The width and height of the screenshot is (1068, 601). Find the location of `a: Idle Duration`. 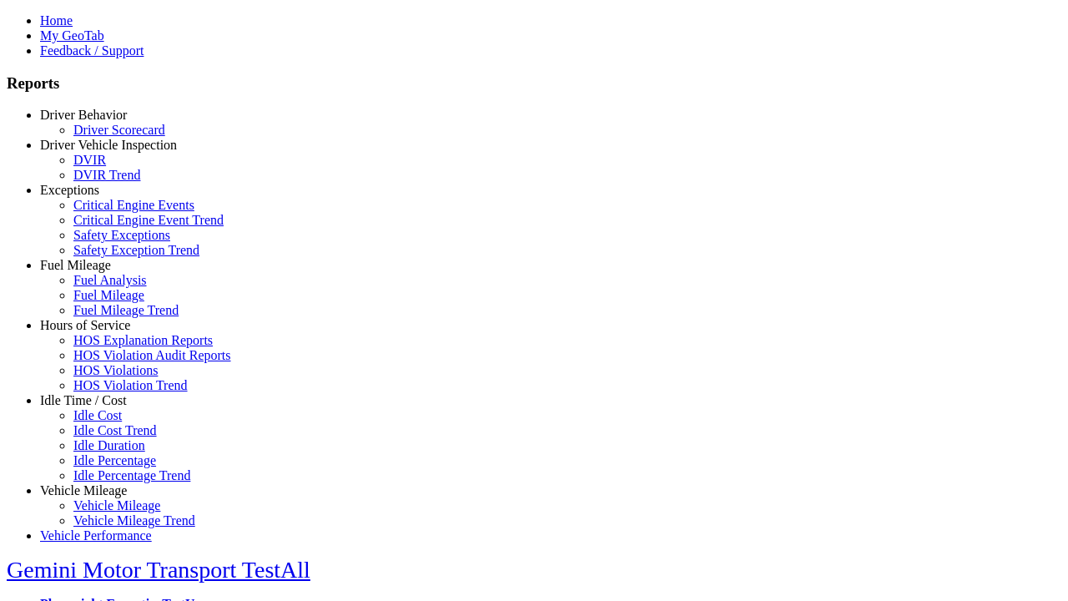

a: Idle Duration is located at coordinates (109, 445).